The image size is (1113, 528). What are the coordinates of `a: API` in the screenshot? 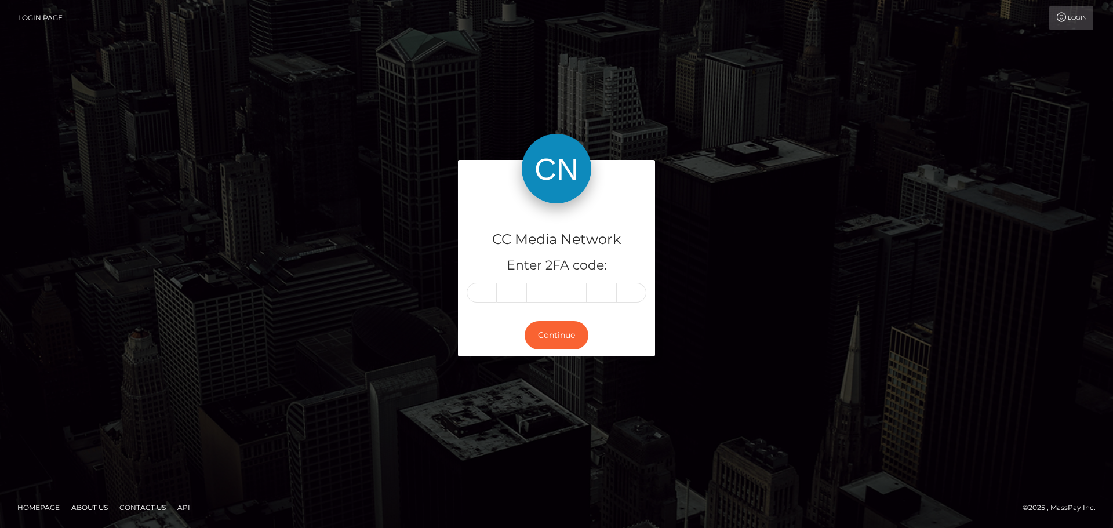 It's located at (184, 507).